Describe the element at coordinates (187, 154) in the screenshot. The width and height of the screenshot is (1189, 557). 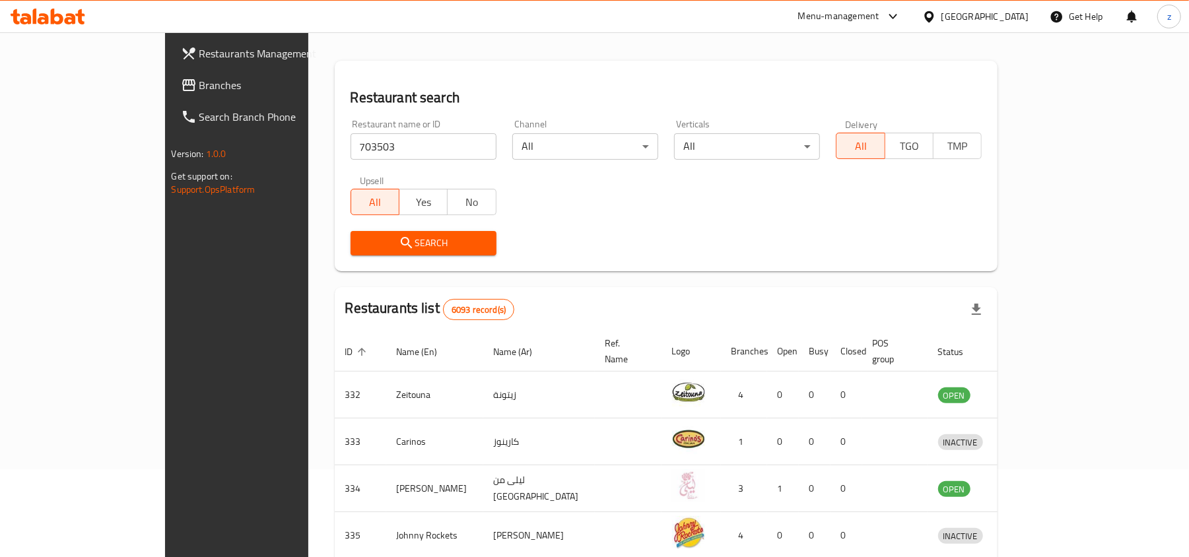
I see `span: Version:` at that location.